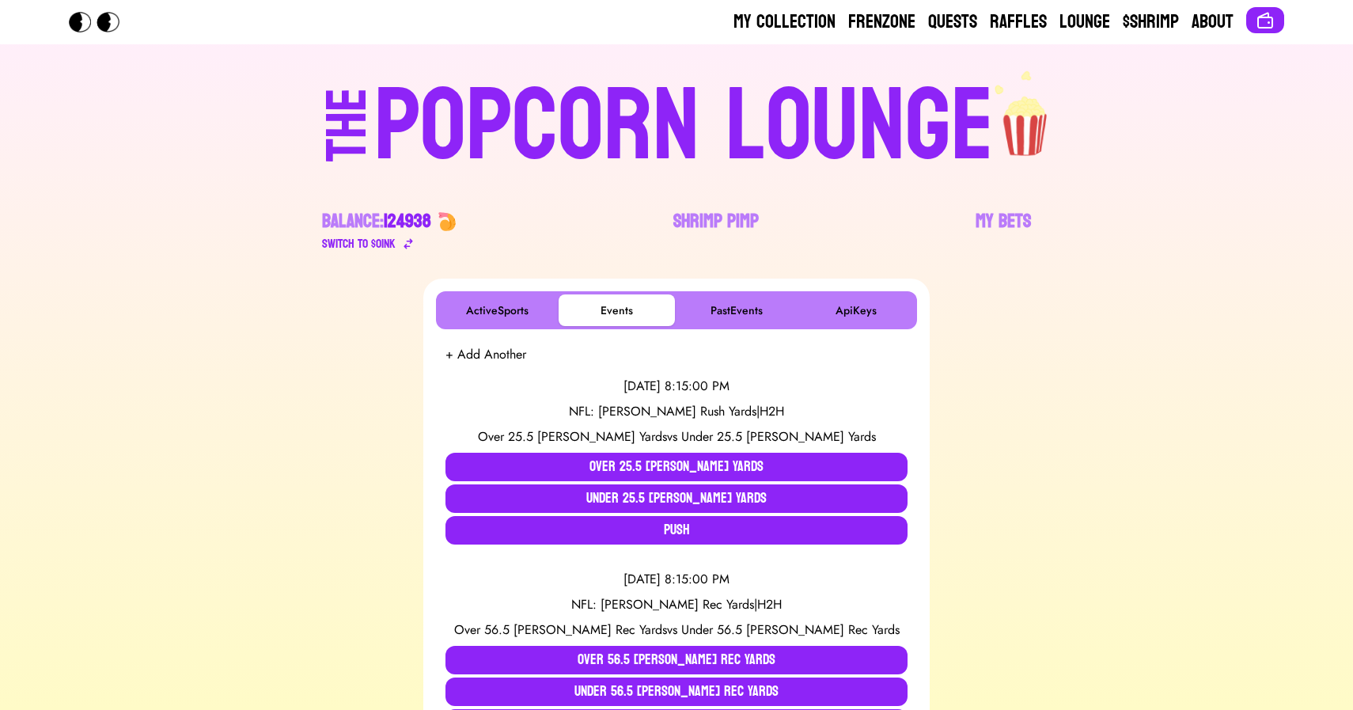 The width and height of the screenshot is (1353, 710). Describe the element at coordinates (1150, 22) in the screenshot. I see `a: $Shrimp` at that location.